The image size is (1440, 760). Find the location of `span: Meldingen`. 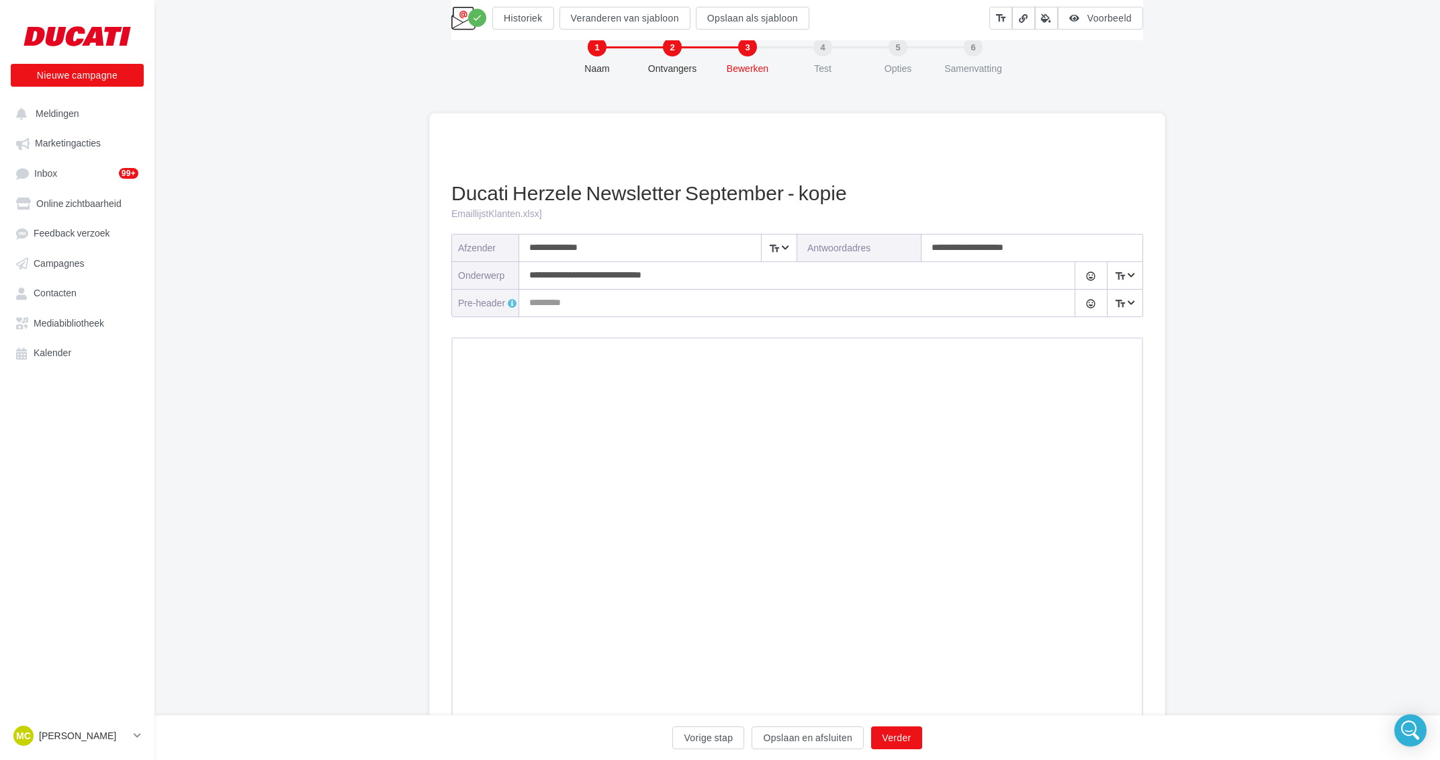

span: Meldingen is located at coordinates (57, 113).